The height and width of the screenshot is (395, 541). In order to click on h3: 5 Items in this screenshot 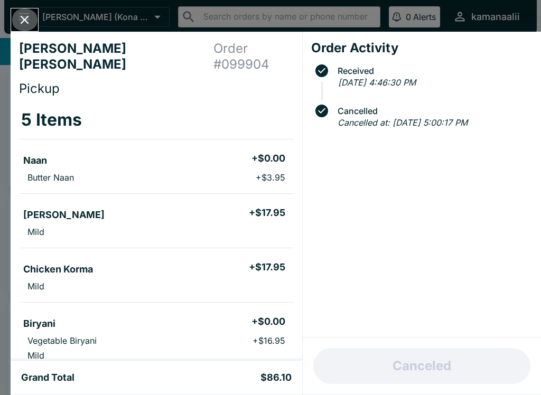, I will do `click(51, 120)`.